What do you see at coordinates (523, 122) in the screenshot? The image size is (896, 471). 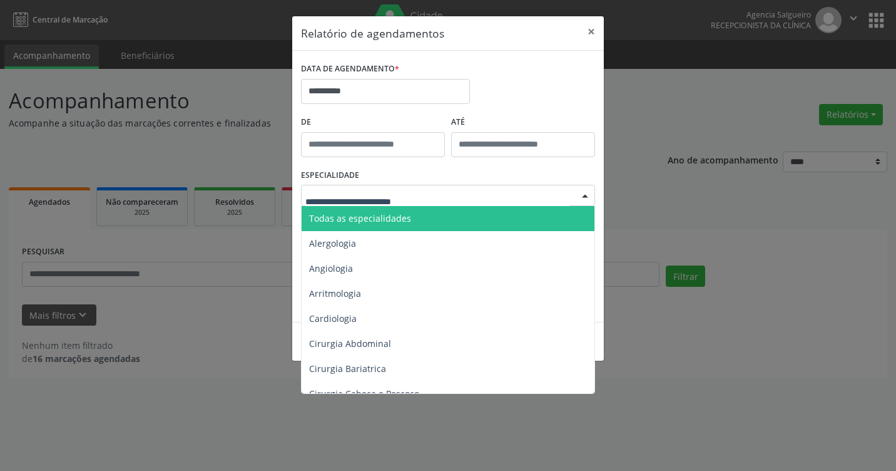 I see `label: ATÉ` at bounding box center [523, 122].